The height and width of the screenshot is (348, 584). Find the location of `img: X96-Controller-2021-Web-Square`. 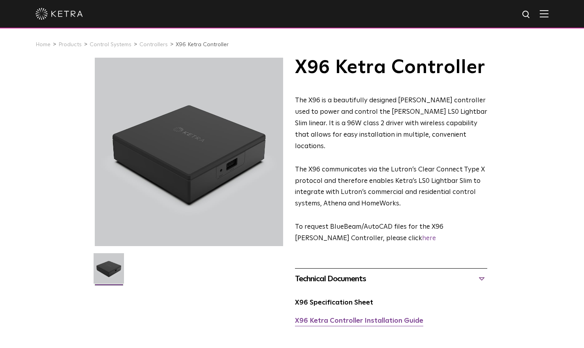

img: X96-Controller-2021-Web-Square is located at coordinates (109, 271).